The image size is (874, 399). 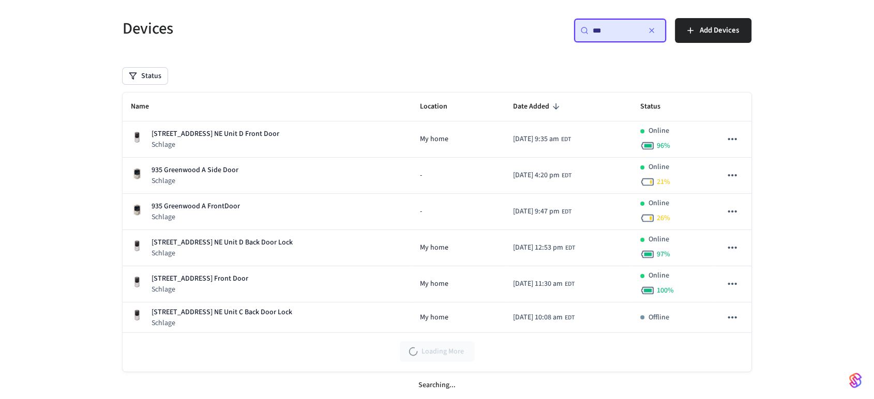 What do you see at coordinates (664, 182) in the screenshot?
I see `span: 21 %` at bounding box center [664, 182].